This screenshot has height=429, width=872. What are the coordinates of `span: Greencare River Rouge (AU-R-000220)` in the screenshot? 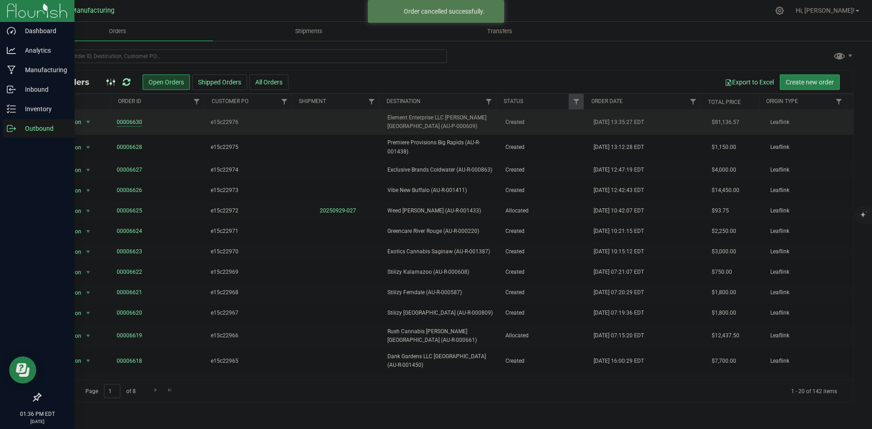 It's located at (441, 231).